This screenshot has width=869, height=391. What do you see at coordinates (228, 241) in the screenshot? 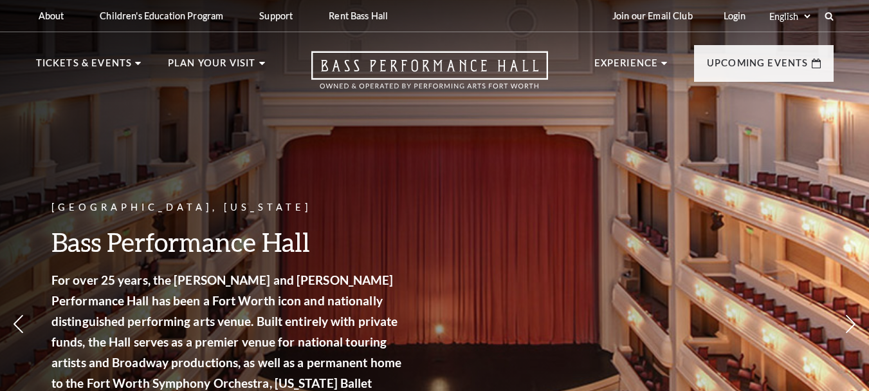
I see `h3: Bass Performance Hall` at bounding box center [228, 241].